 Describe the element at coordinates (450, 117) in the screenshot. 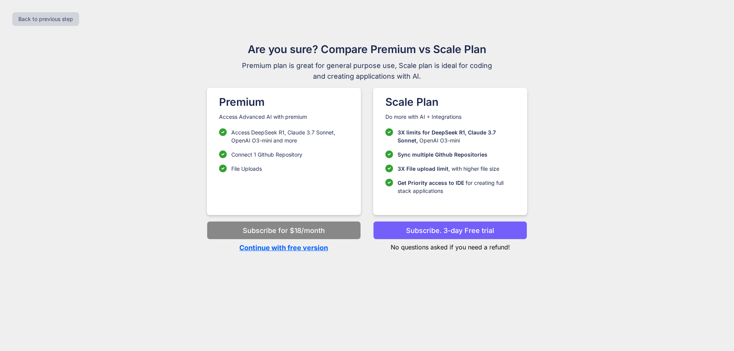

I see `p: Do more with AI + Integrations` at that location.